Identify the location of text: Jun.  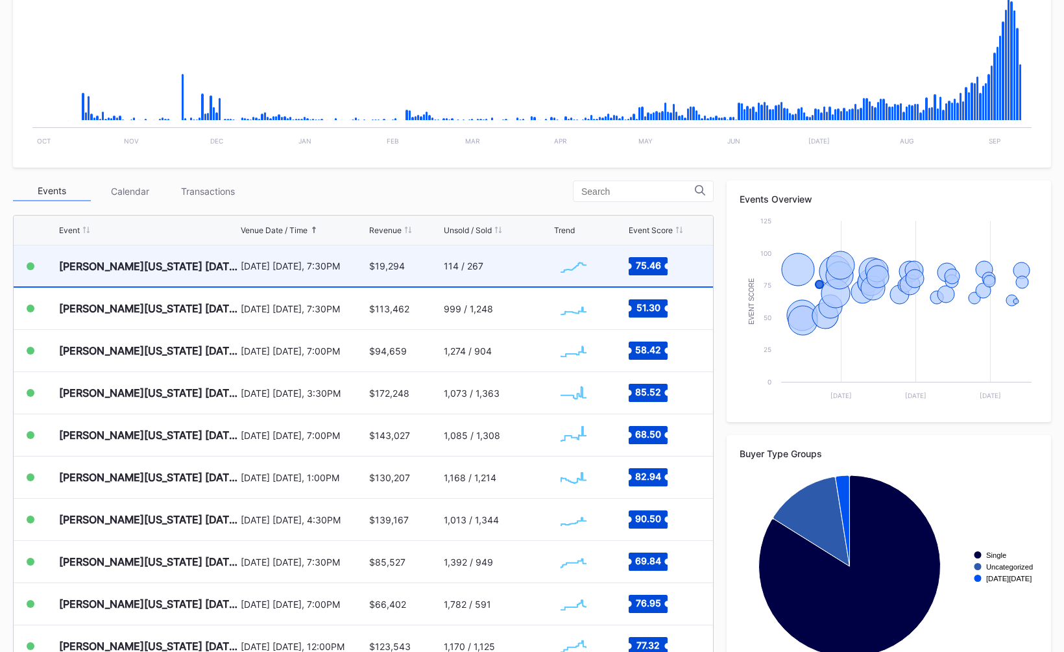
(734, 141).